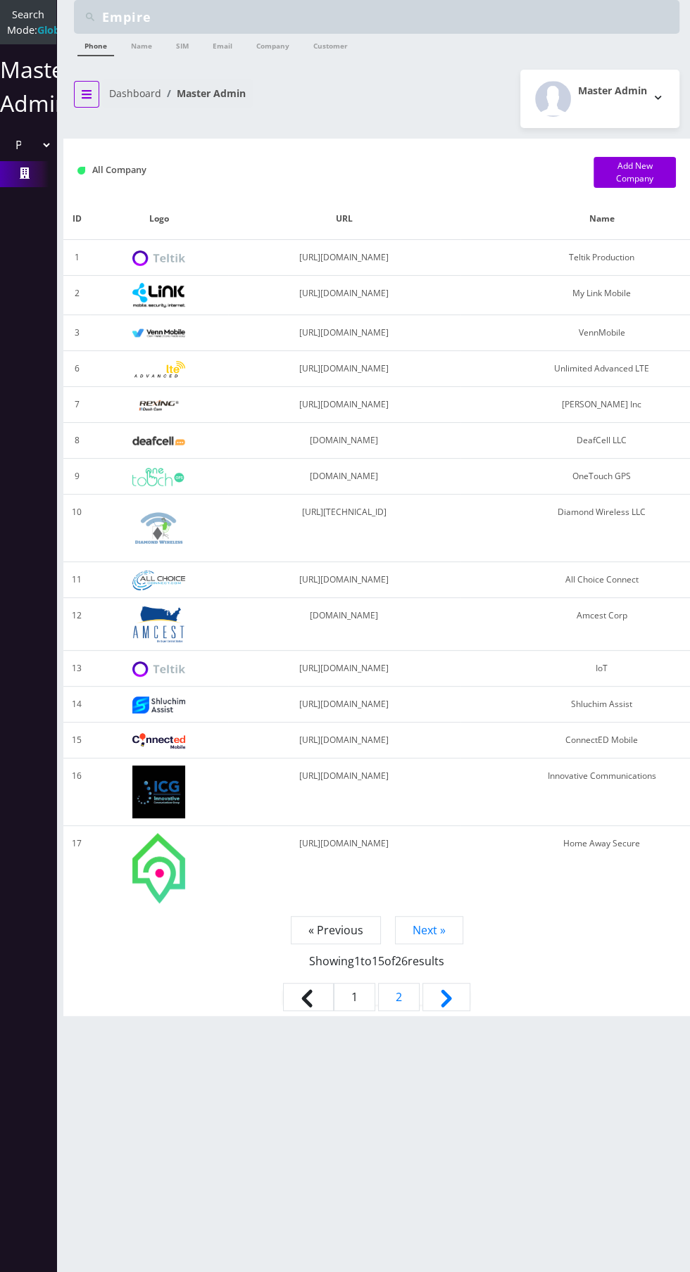 This screenshot has width=690, height=1272. I want to click on a: Next », so click(429, 930).